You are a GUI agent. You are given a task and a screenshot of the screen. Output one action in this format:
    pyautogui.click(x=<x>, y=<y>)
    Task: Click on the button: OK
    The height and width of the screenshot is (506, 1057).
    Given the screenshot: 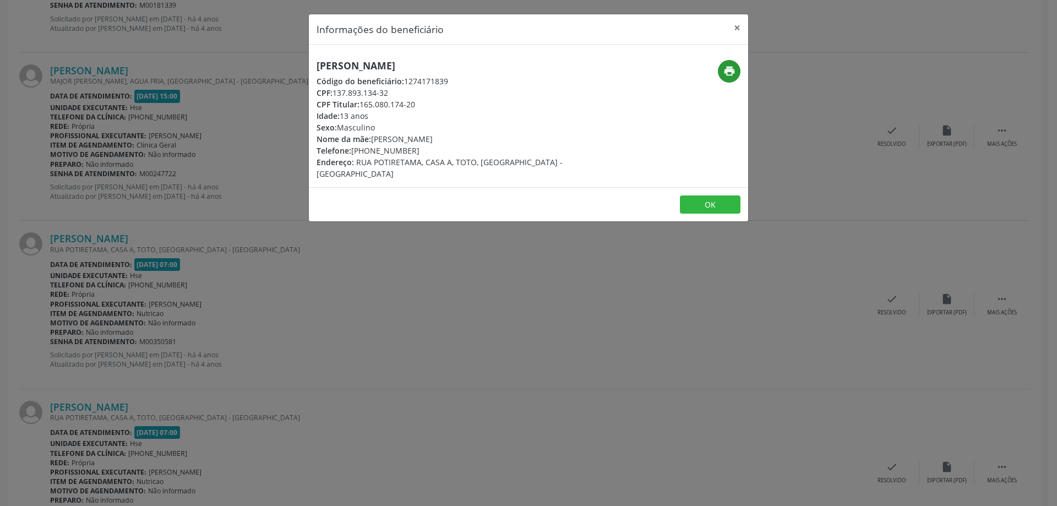 What is the action you would take?
    pyautogui.click(x=710, y=205)
    